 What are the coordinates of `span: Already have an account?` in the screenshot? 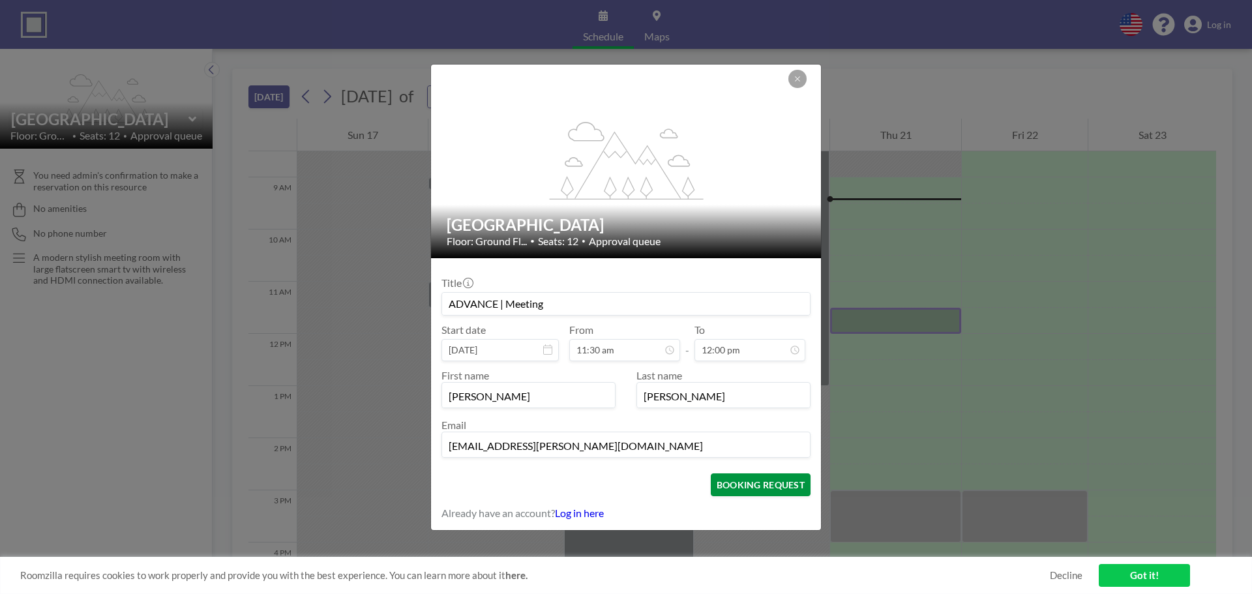 It's located at (498, 513).